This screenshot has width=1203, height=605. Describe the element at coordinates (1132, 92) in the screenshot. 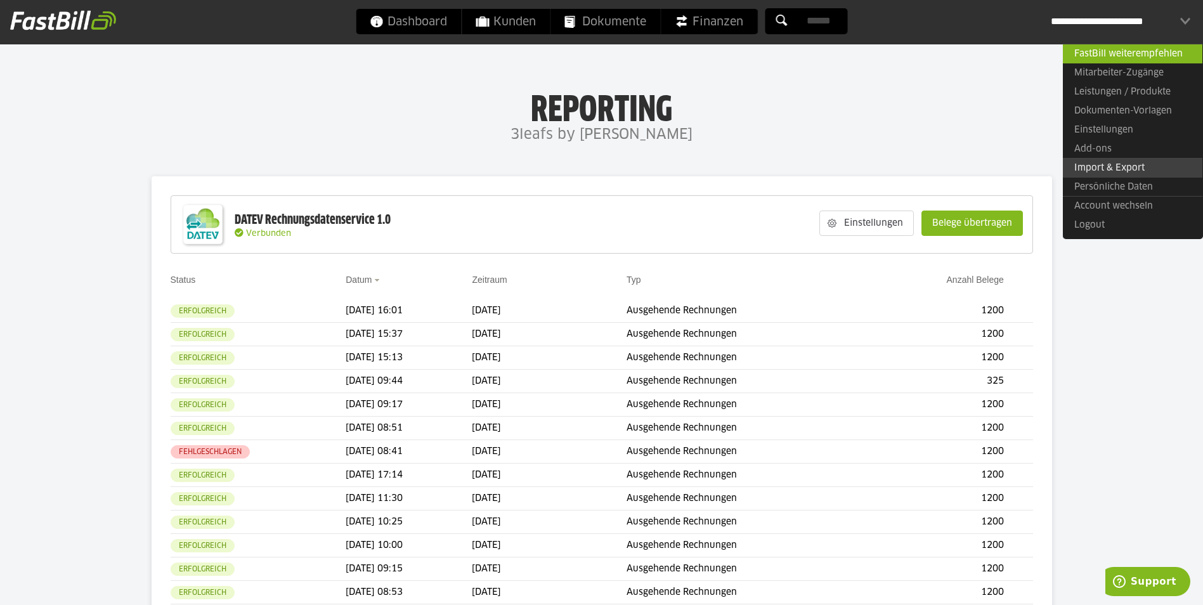

I see `a: Leistungen / Produkte` at that location.